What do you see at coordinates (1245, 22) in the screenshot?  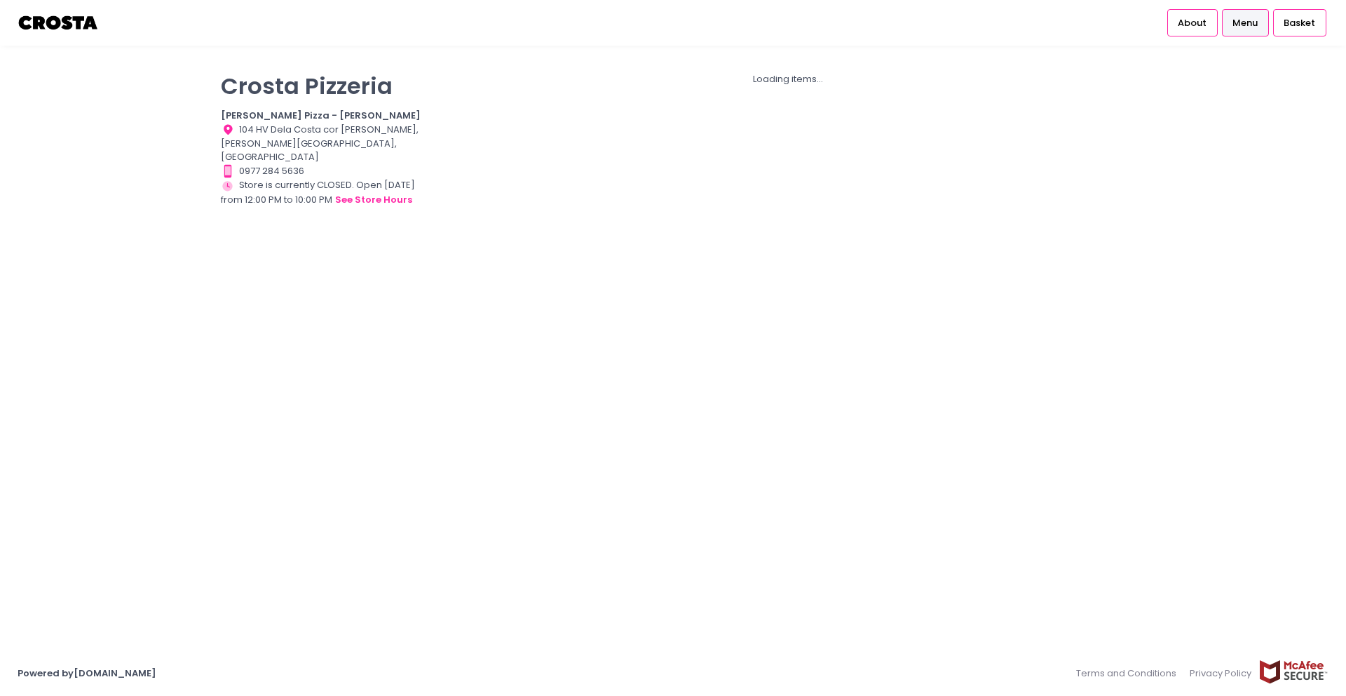 I see `a: Menu` at bounding box center [1245, 22].